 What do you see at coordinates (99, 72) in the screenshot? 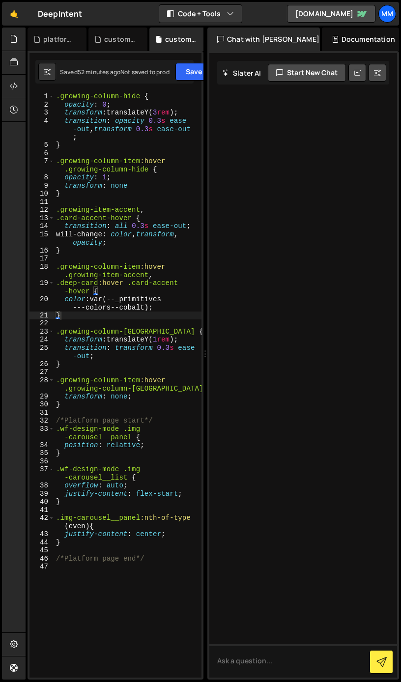
I see `div: 52 minutes ago` at bounding box center [99, 72].